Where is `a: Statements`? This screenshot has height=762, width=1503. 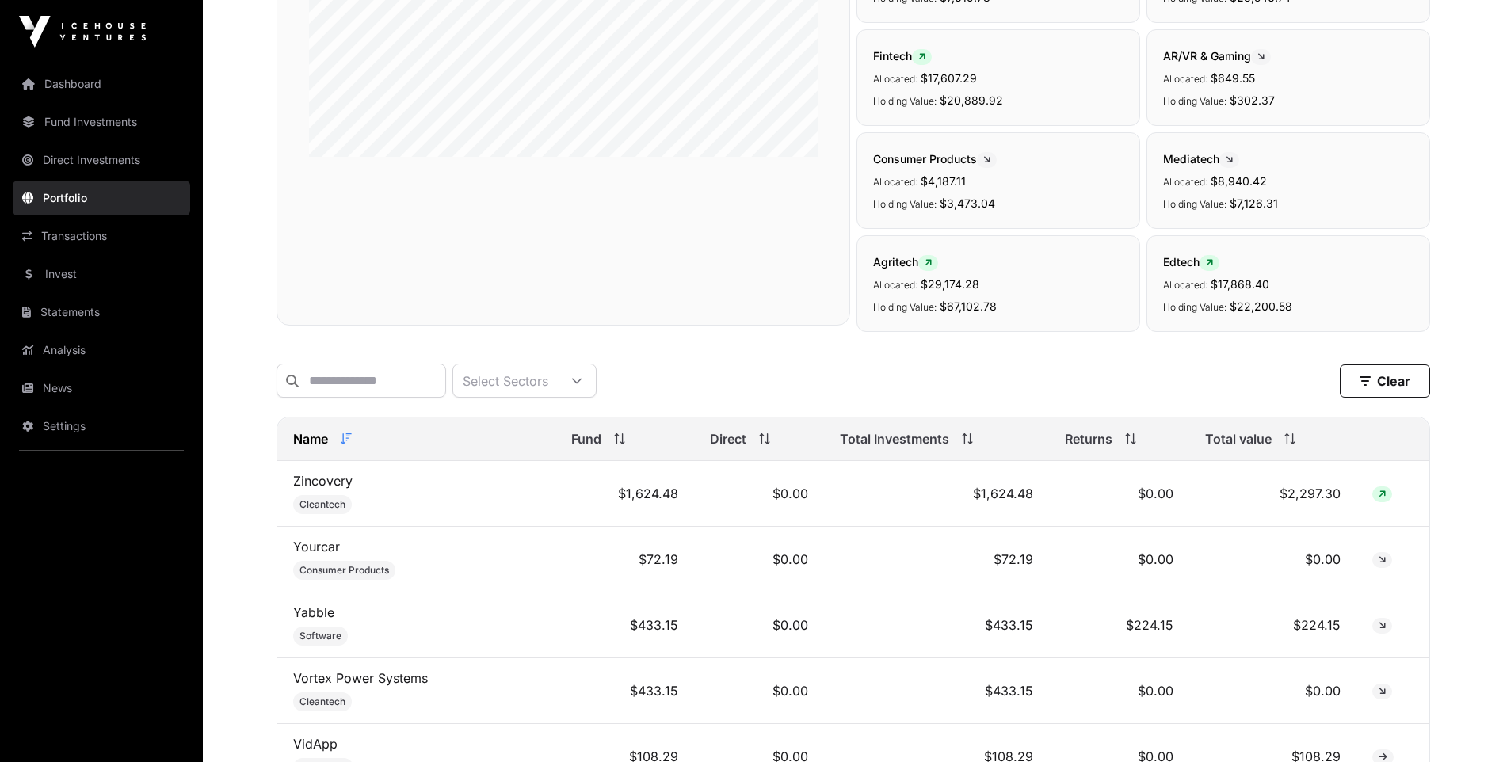
a: Statements is located at coordinates (101, 312).